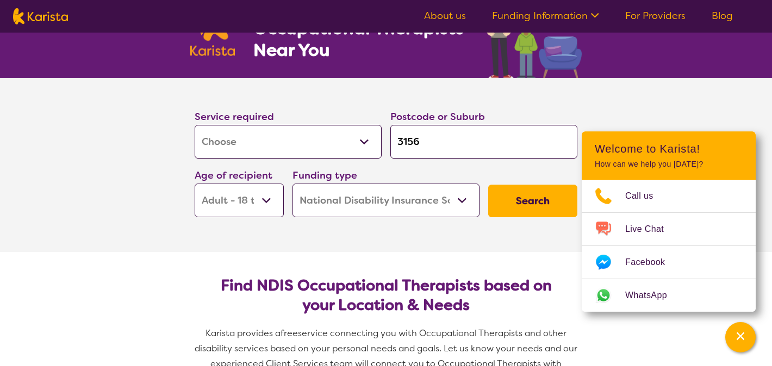  I want to click on label: Postcode or Suburb, so click(437, 117).